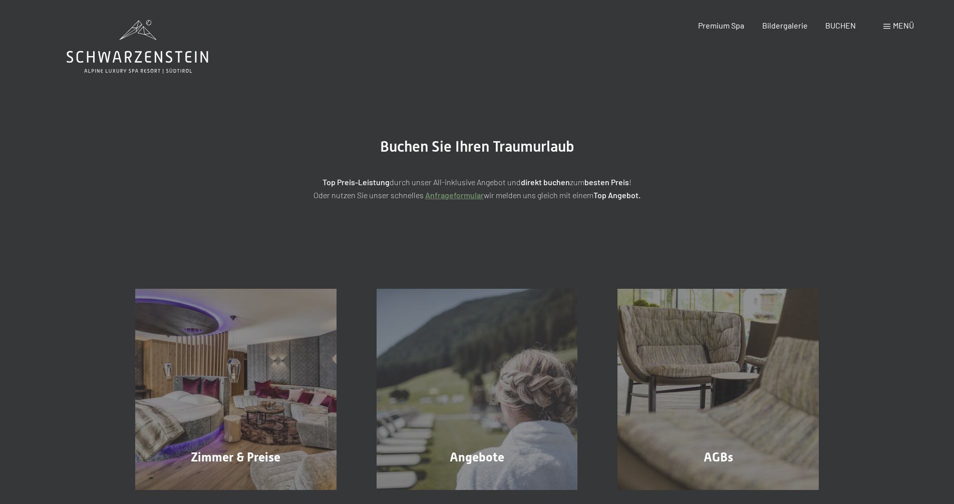 The height and width of the screenshot is (504, 954). What do you see at coordinates (607, 182) in the screenshot?
I see `strong: besten Preis` at bounding box center [607, 182].